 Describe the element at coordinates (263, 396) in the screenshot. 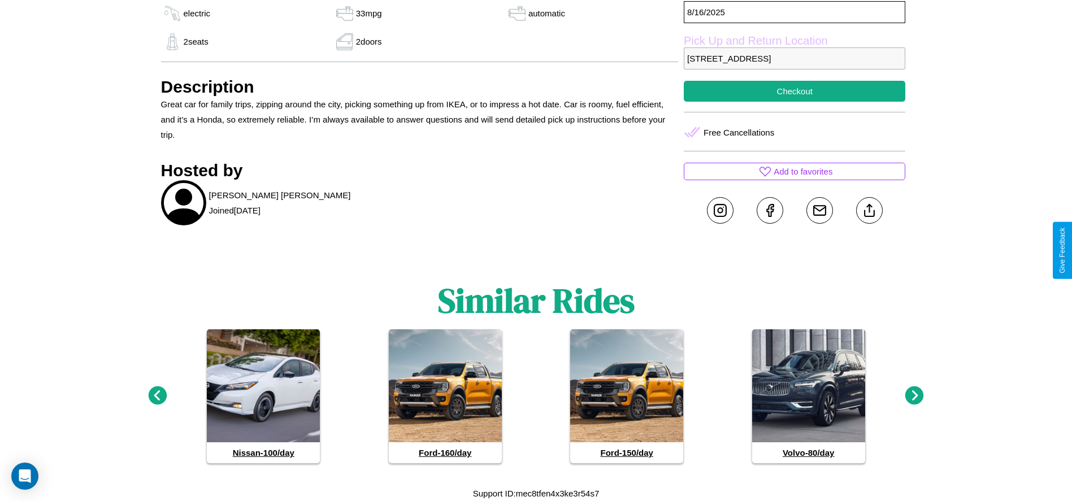

I see `a: Nissan-100/day` at that location.